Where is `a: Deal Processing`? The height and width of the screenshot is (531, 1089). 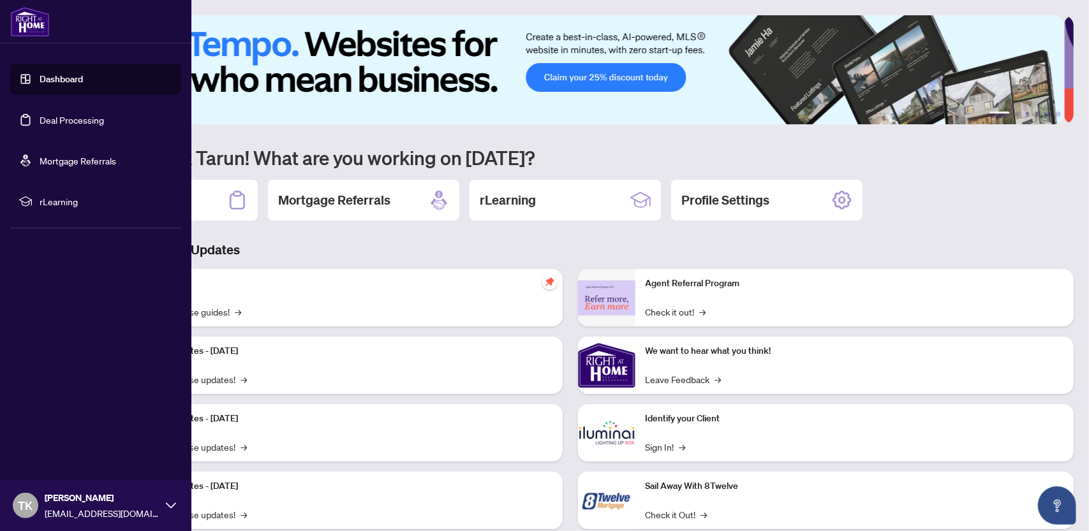 a: Deal Processing is located at coordinates (71, 120).